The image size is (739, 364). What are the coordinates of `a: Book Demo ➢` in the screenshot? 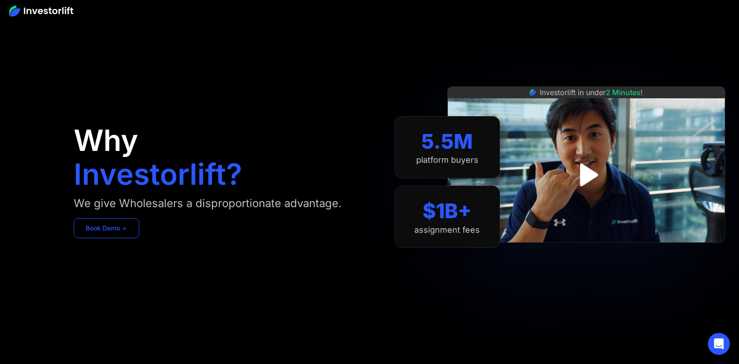 It's located at (106, 228).